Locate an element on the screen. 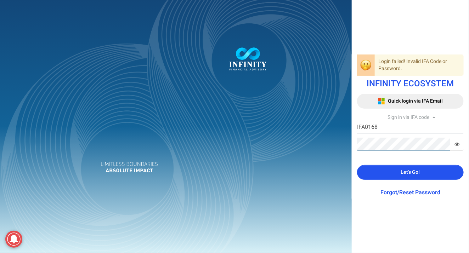  span: Sign in via IFA code is located at coordinates (409, 117).